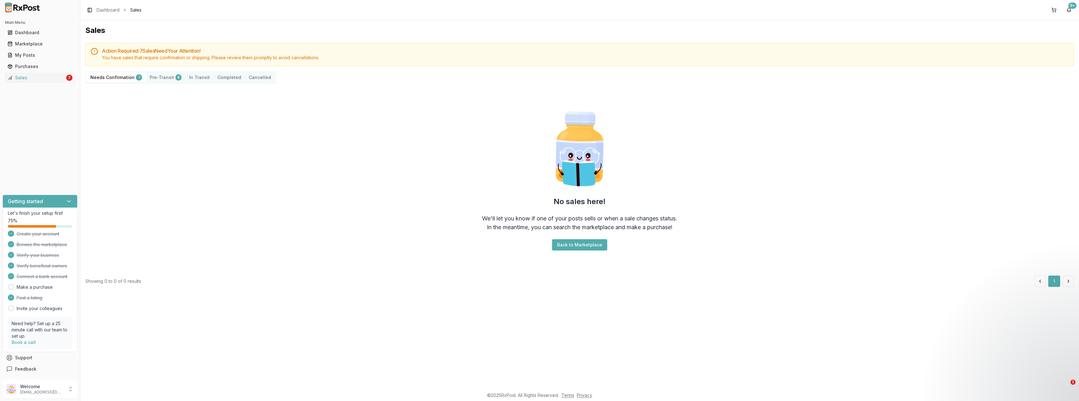  I want to click on a: Sales7, so click(40, 78).